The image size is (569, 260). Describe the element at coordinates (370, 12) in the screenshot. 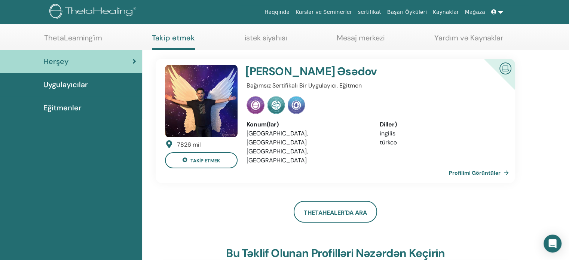

I see `a: sertifikat` at that location.